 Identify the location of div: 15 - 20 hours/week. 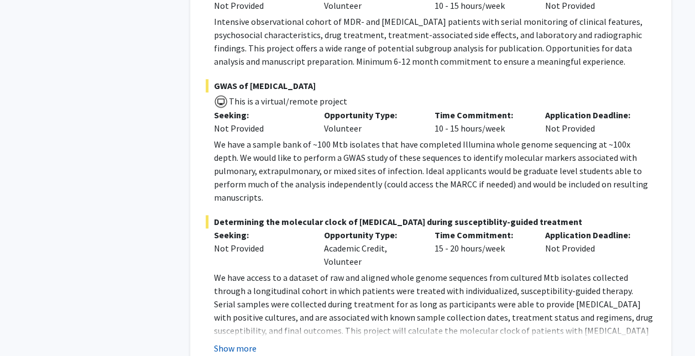
(481, 248).